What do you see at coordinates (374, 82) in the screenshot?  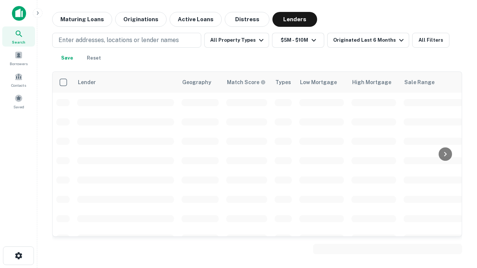 I see `th: High Mortgage` at bounding box center [374, 82].